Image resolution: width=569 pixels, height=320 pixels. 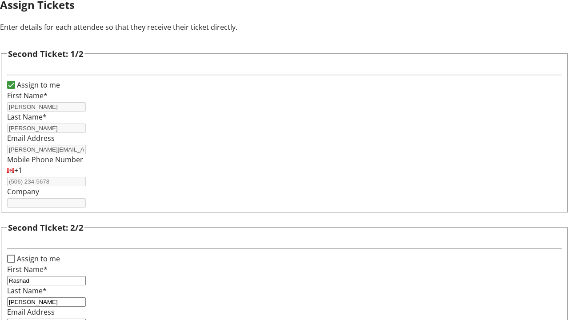 I want to click on h3: Second Ticket: 1/2, so click(x=46, y=54).